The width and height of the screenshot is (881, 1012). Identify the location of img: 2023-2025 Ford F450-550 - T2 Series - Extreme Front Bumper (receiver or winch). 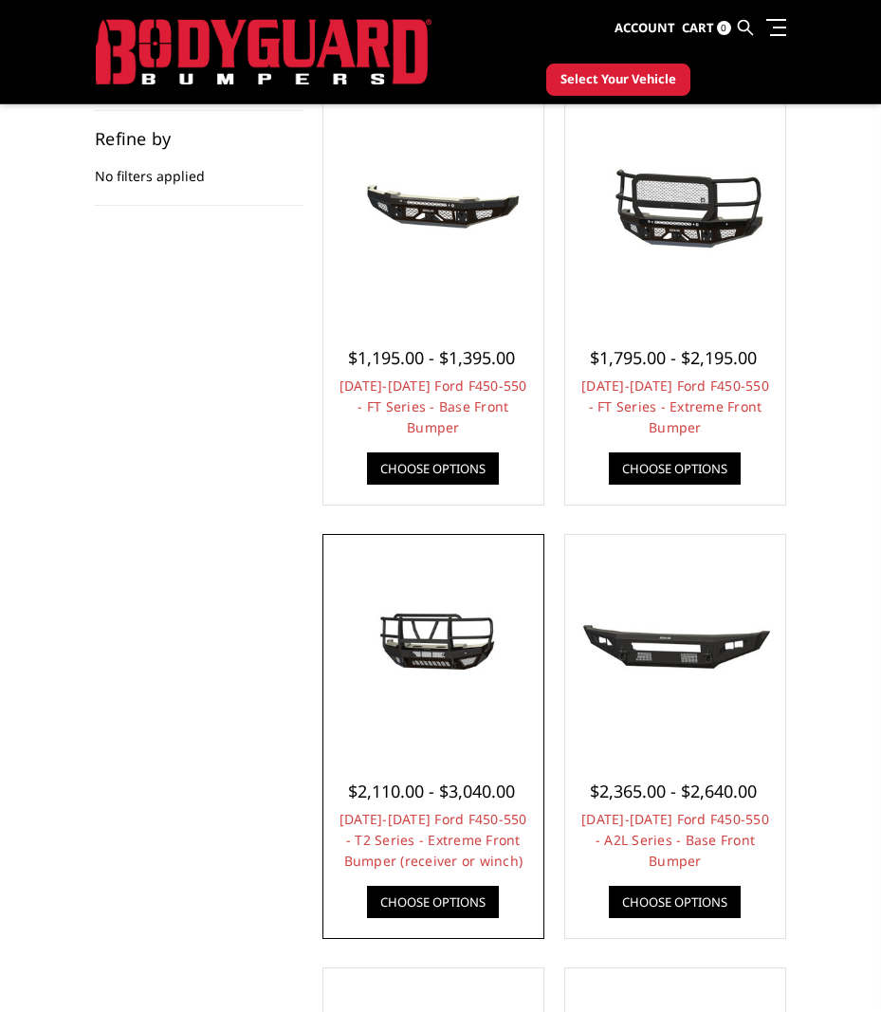
(433, 645).